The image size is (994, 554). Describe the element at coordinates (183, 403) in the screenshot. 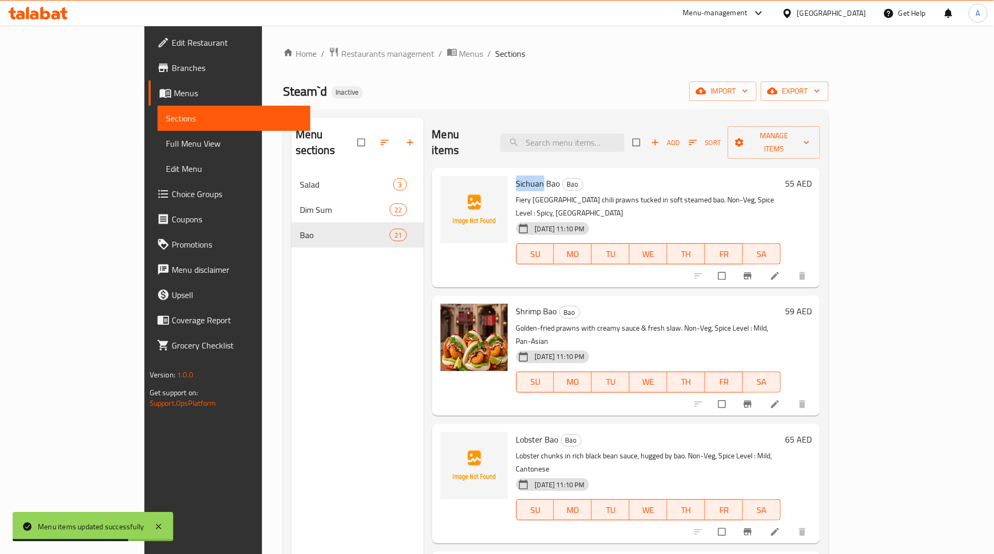

I see `a: Support.OpsPlatform` at that location.